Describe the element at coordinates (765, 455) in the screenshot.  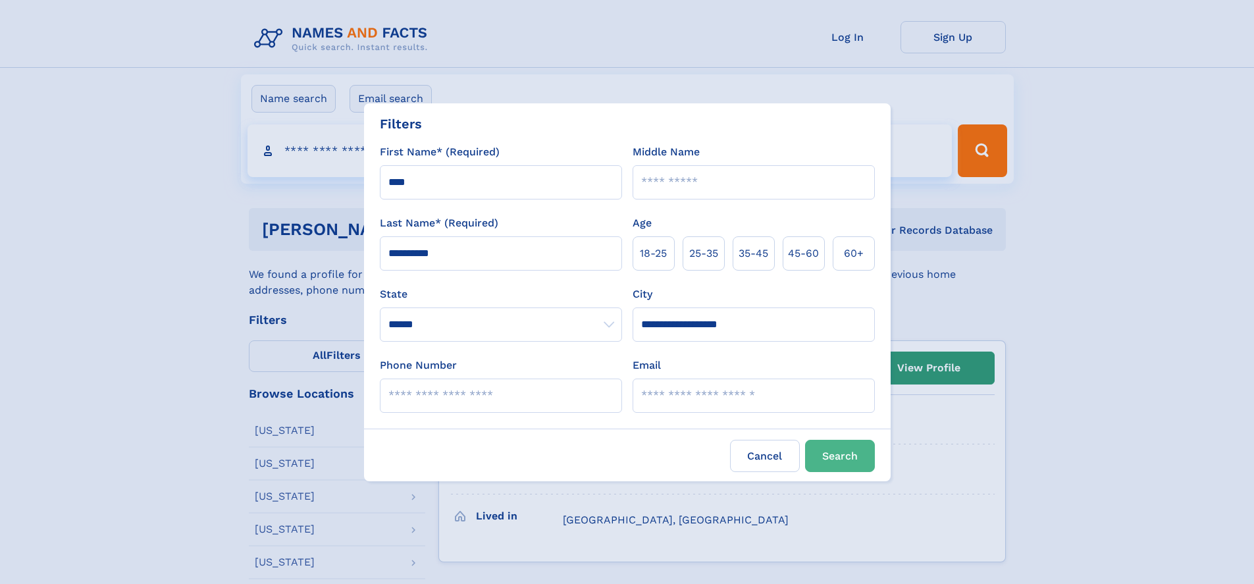
I see `label: Cancel` at that location.